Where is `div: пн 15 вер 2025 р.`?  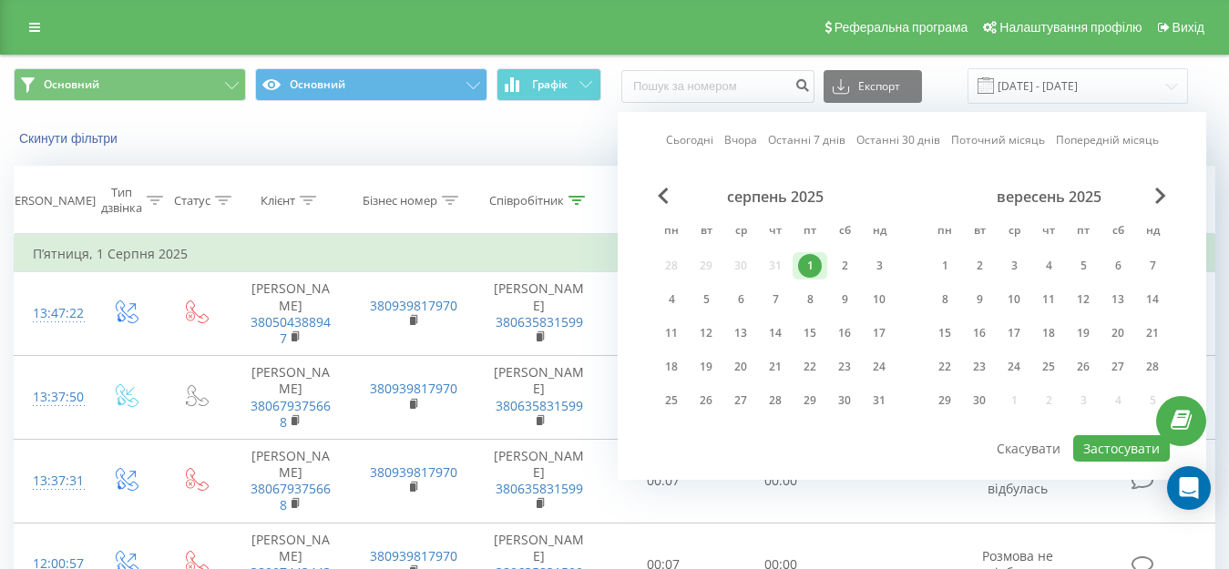 div: пн 15 вер 2025 р. is located at coordinates (945, 333).